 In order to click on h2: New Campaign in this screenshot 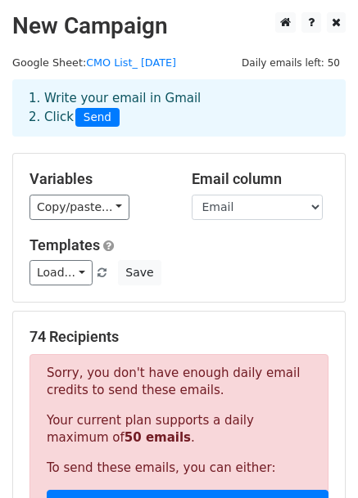, I will do `click(178, 26)`.